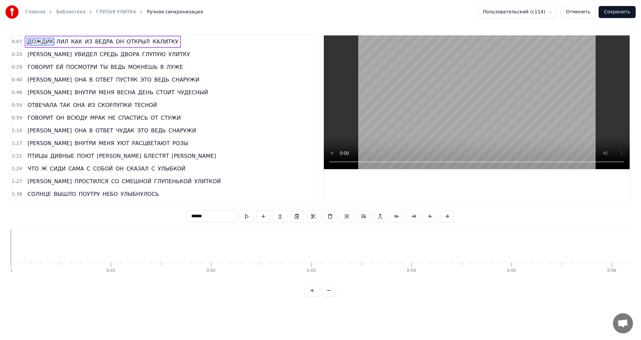  What do you see at coordinates (311, 271) in the screenshot?
I see `div: 0:03` at bounding box center [311, 271].